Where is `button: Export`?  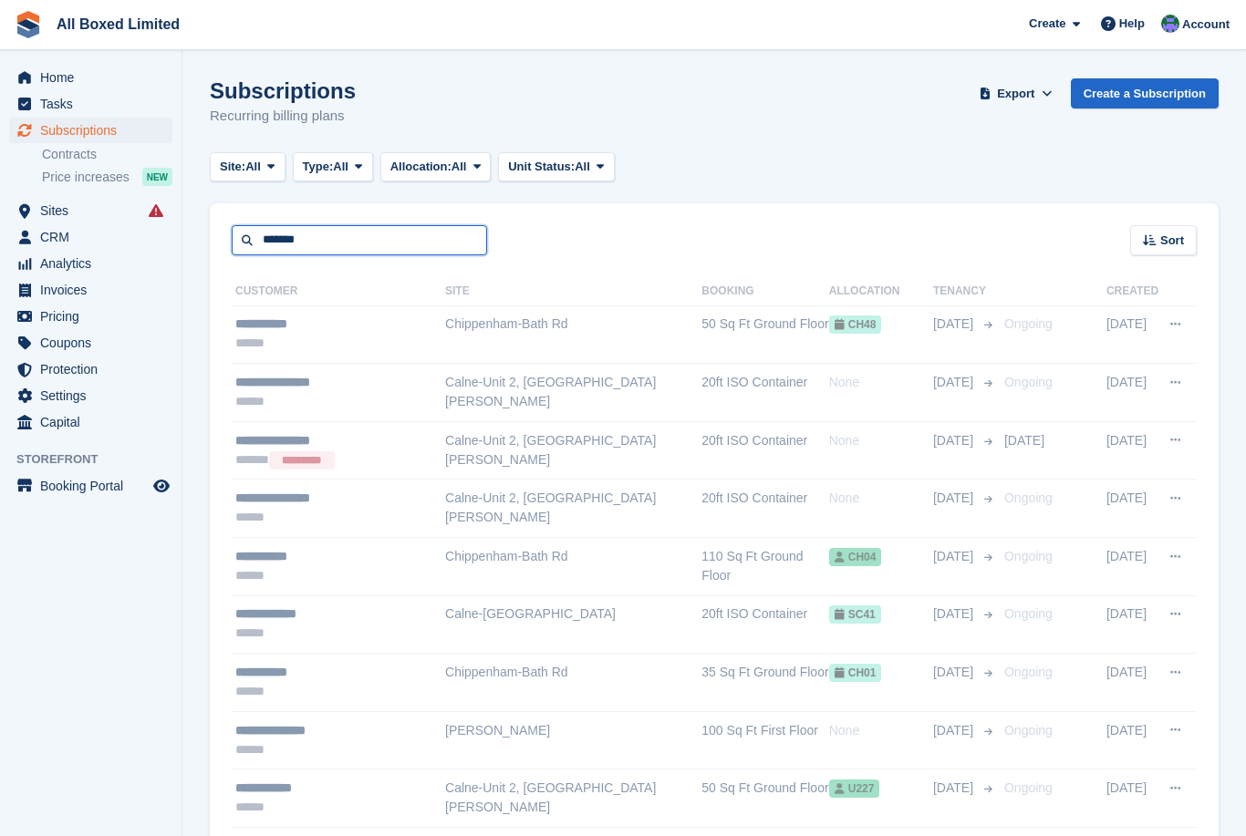 button: Export is located at coordinates (1016, 93).